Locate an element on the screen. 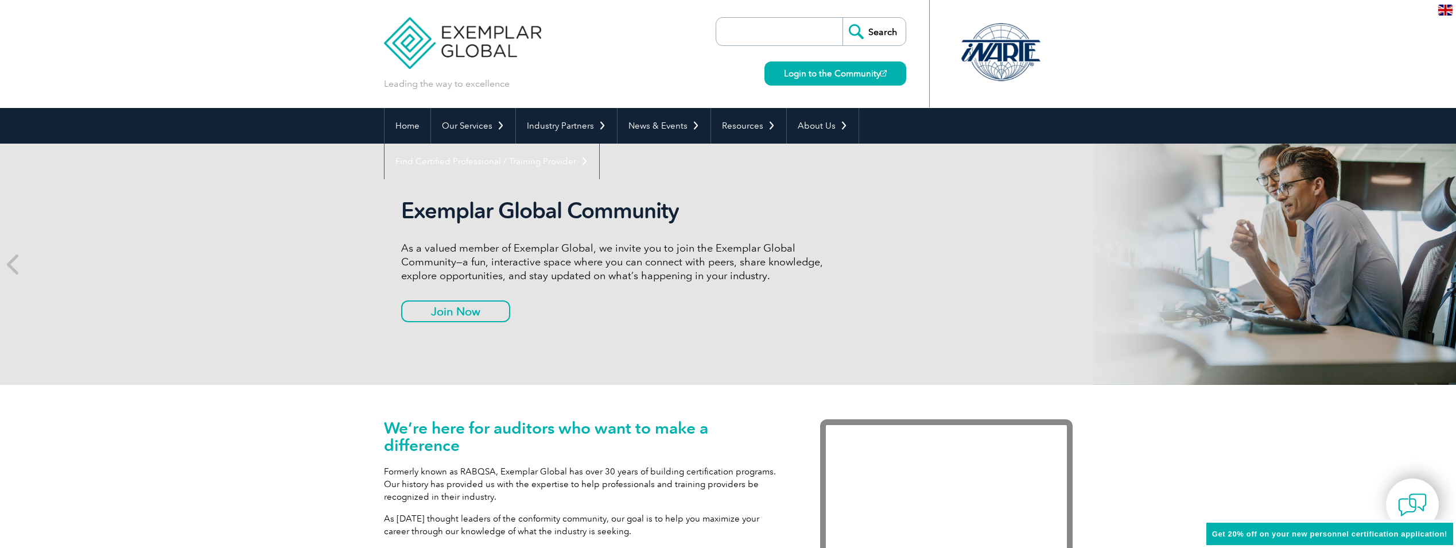 The height and width of the screenshot is (548, 1456). input: Search is located at coordinates (874, 32).